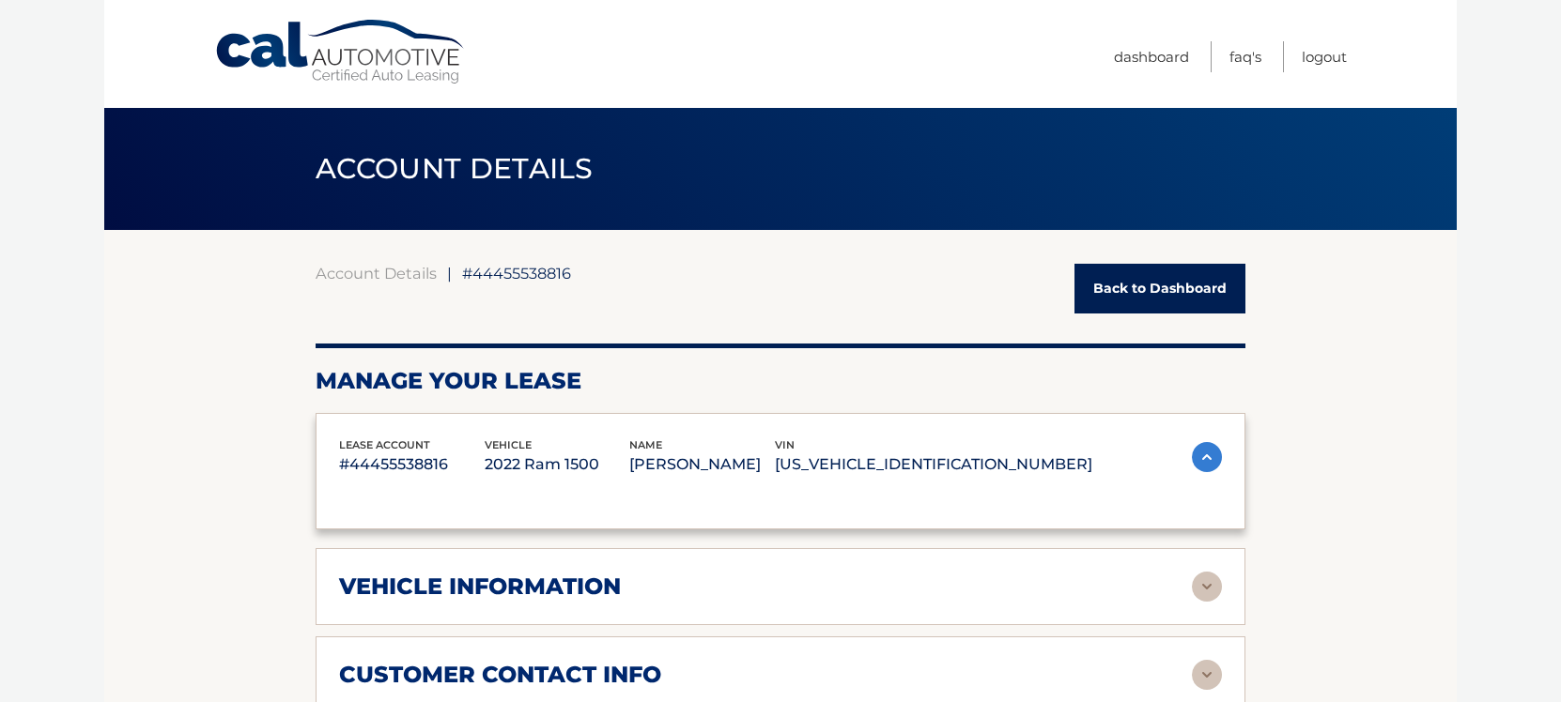 The width and height of the screenshot is (1561, 702). Describe the element at coordinates (1245, 56) in the screenshot. I see `a: FAQ's` at that location.